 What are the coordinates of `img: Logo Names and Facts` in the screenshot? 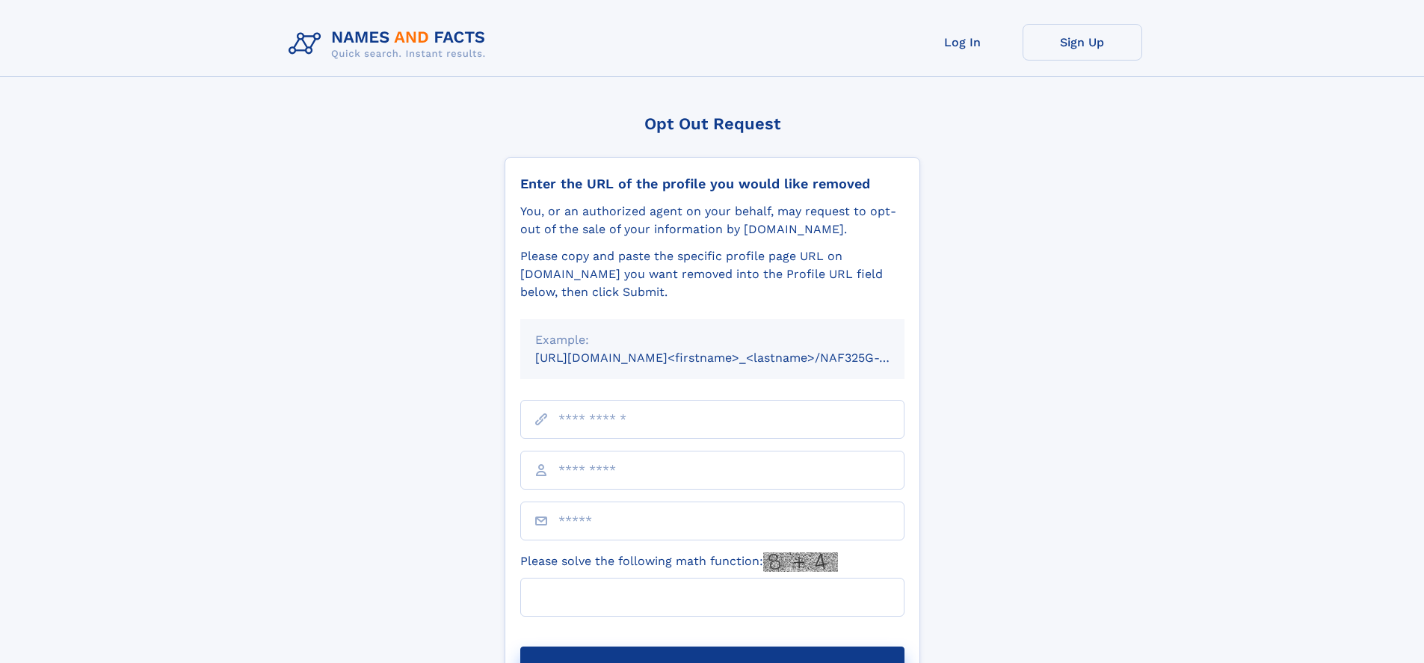 It's located at (390, 44).